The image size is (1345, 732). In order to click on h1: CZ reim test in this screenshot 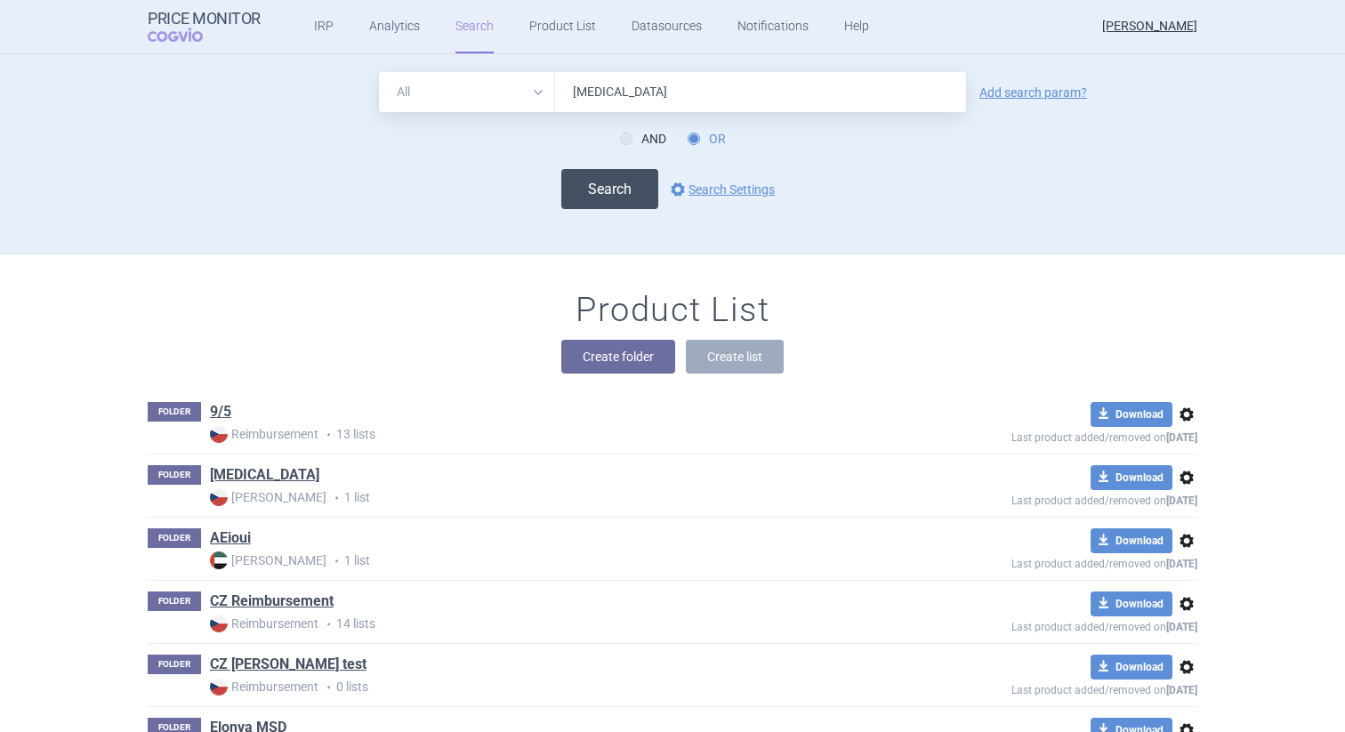, I will do `click(288, 666)`.